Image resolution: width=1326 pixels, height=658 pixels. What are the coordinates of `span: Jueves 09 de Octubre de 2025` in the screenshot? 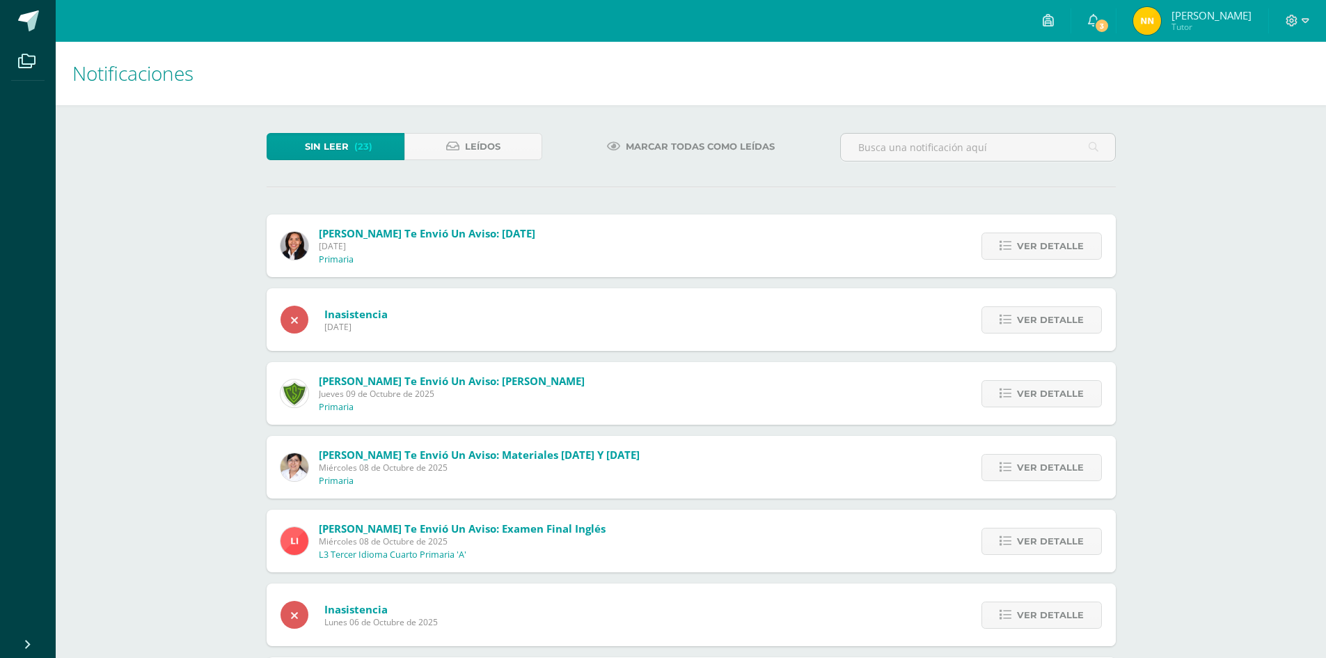 It's located at (452, 393).